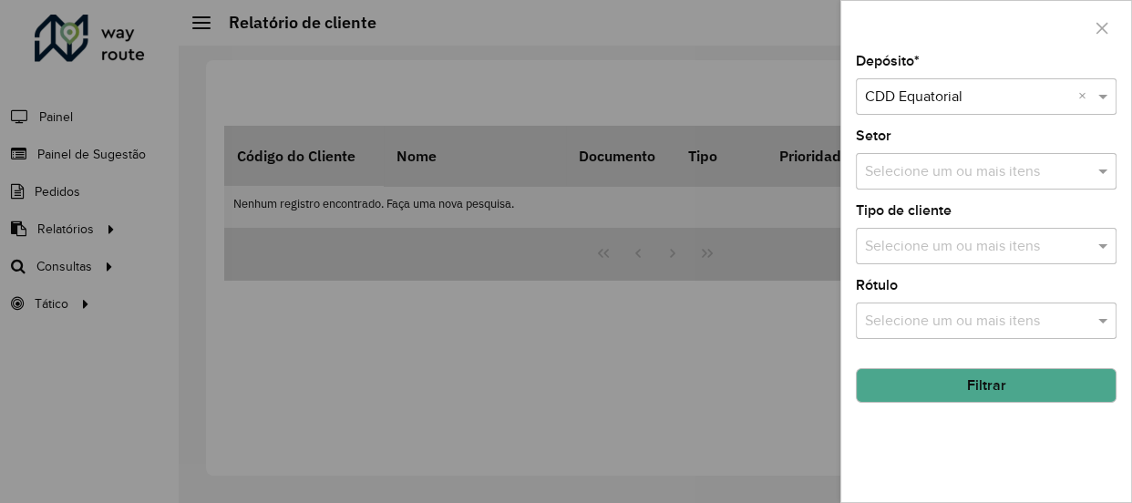  I want to click on label: Rótulo, so click(877, 285).